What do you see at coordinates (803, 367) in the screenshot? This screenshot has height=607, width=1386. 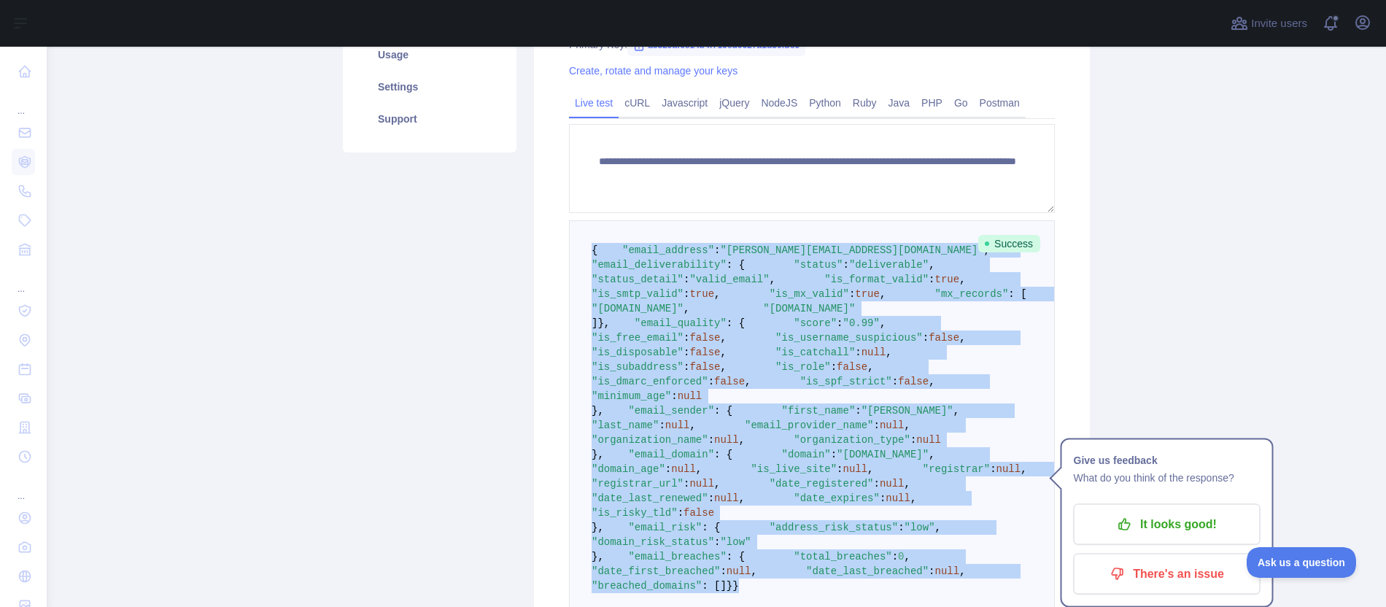 I see `span: "is_role"` at bounding box center [803, 367].